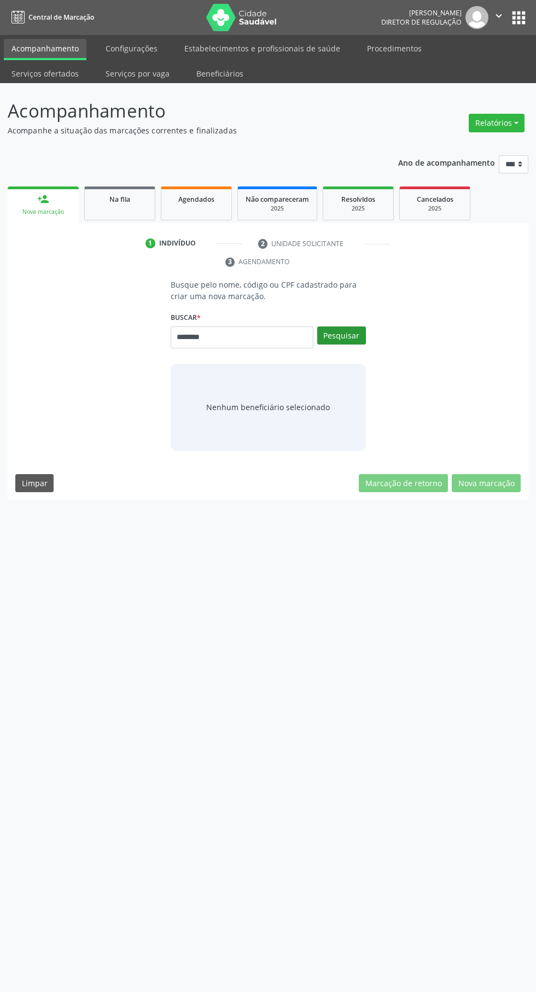  I want to click on a: Estabelecimentos e profissionais de saúde, so click(262, 48).